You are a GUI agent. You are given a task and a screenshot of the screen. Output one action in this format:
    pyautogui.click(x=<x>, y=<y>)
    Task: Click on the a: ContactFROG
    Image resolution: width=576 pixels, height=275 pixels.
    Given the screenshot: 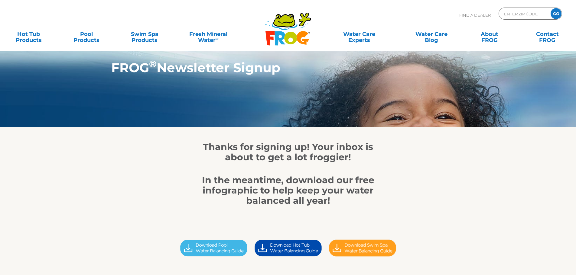 What is the action you would take?
    pyautogui.click(x=547, y=34)
    